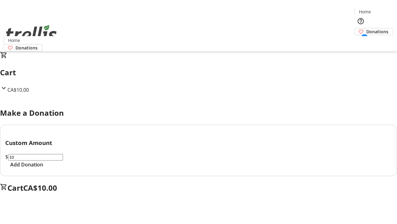 The height and width of the screenshot is (224, 397). I want to click on input: Donation Amount, so click(35, 157).